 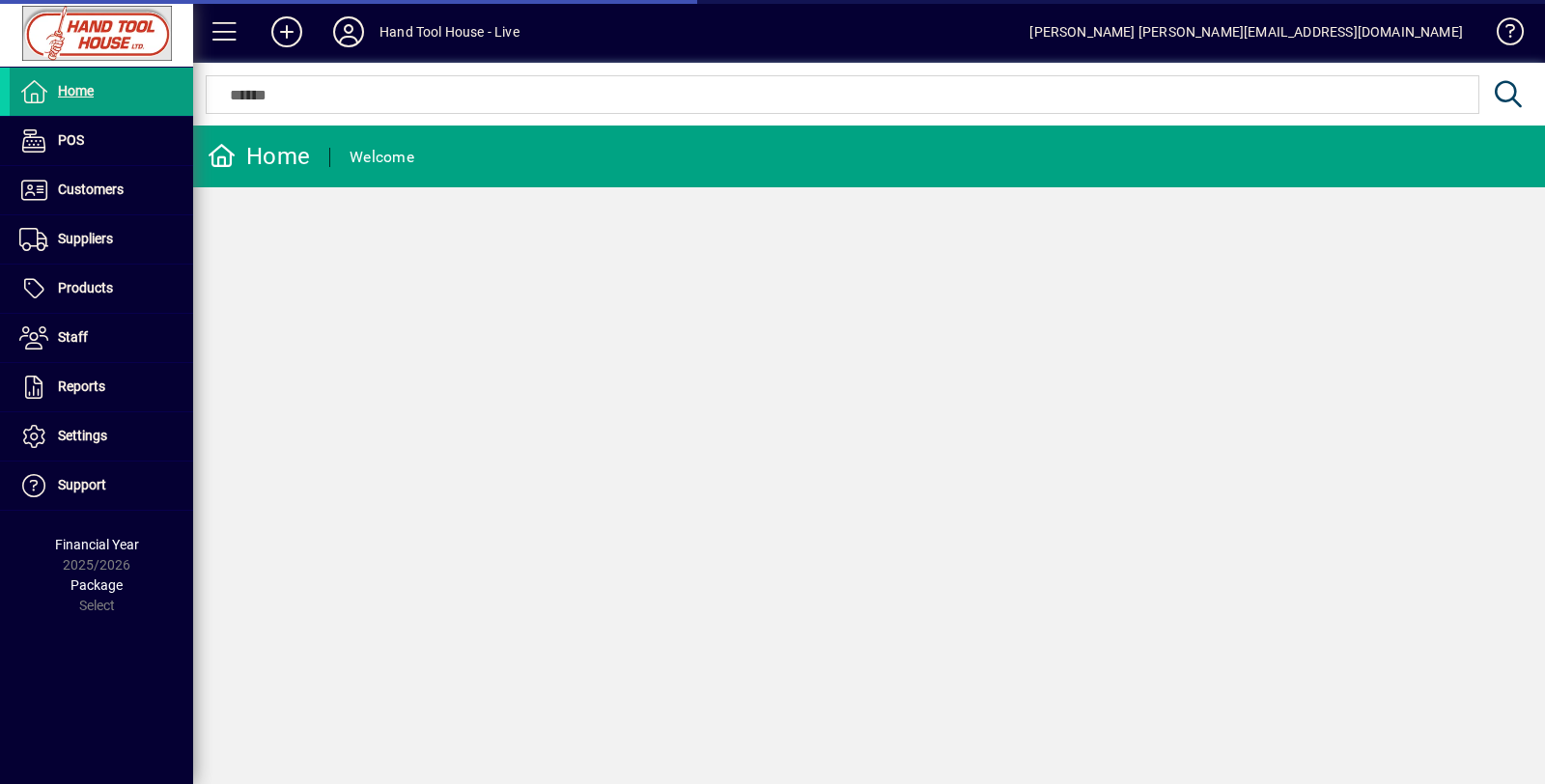 I want to click on span: Suppliers, so click(x=85, y=239).